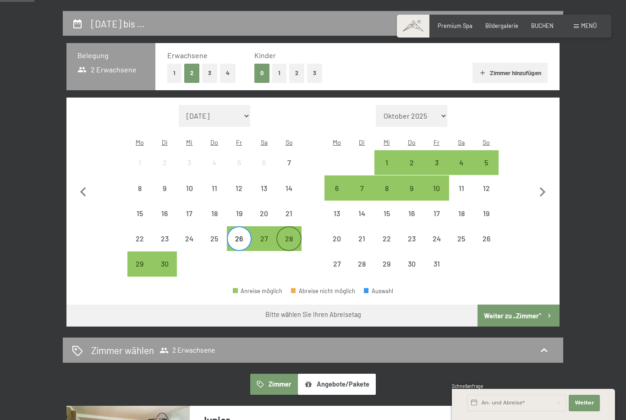 This screenshot has height=420, width=626. I want to click on abbr: Mittwoch, so click(189, 142).